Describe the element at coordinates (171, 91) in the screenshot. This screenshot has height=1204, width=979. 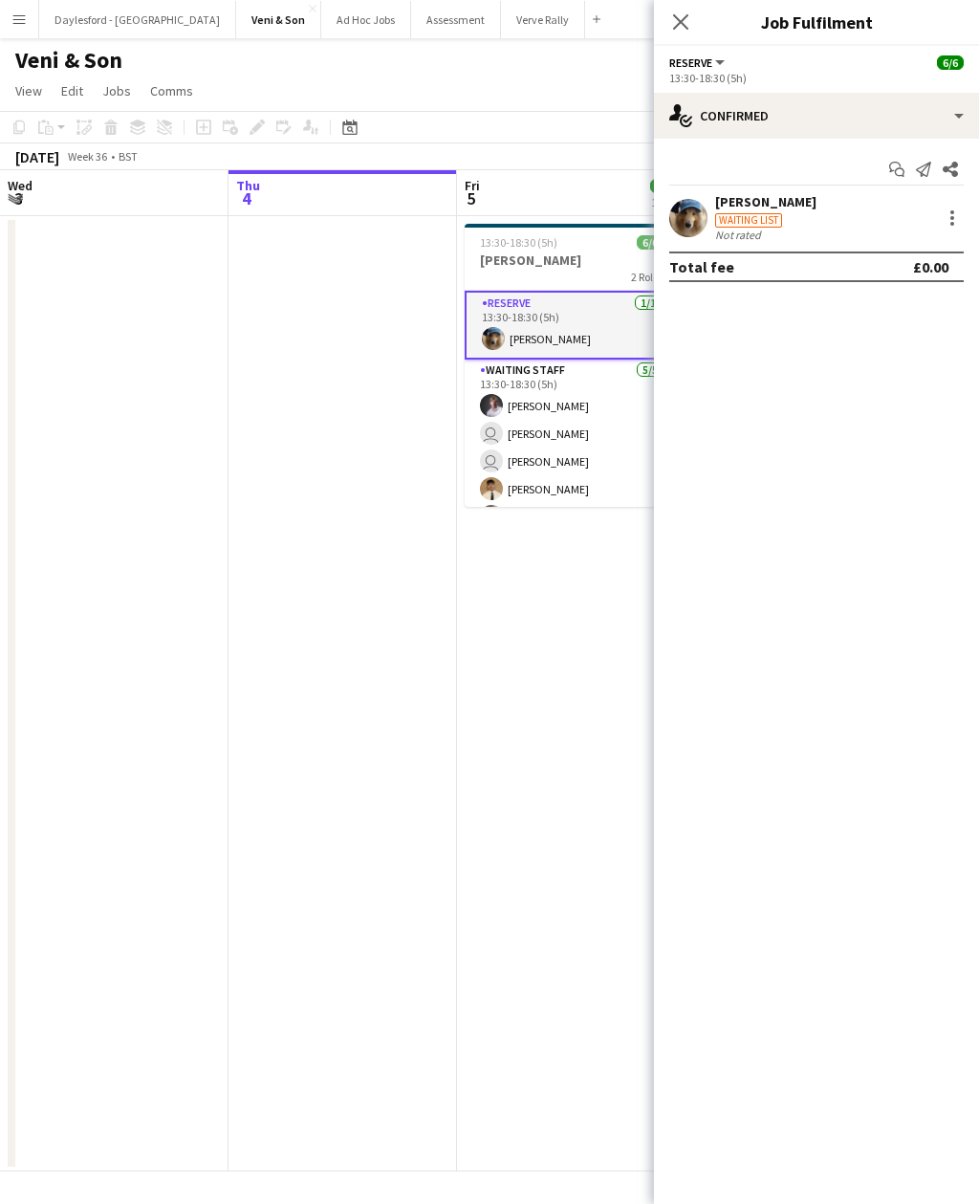
I see `a: Comms` at that location.